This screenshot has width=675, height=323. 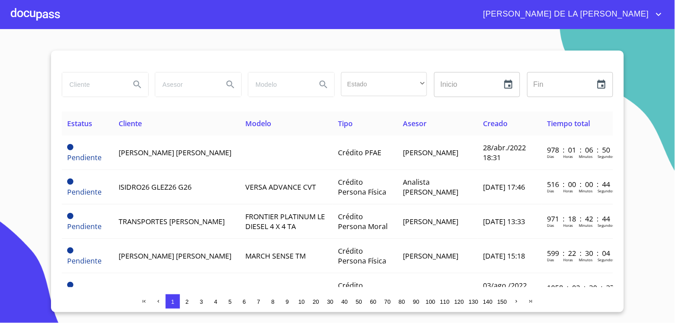 I want to click on span: Crédito PFAE, so click(x=360, y=153).